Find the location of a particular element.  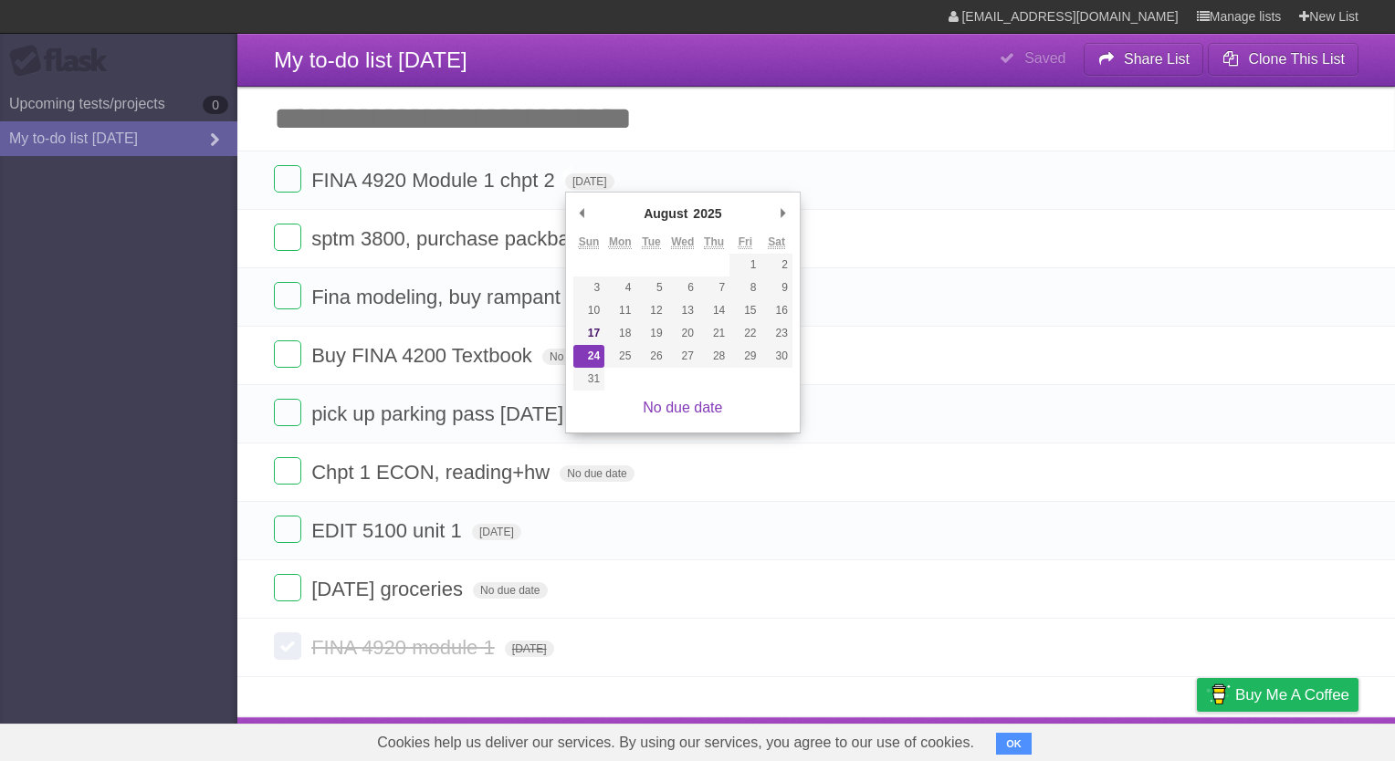

button: 12 is located at coordinates (651, 310).